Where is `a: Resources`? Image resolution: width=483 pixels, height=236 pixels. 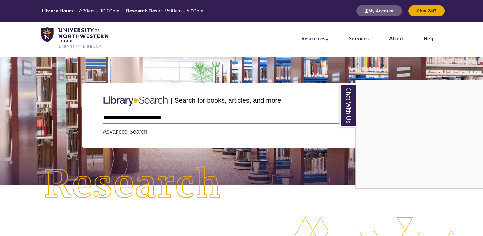 a: Resources is located at coordinates (315, 38).